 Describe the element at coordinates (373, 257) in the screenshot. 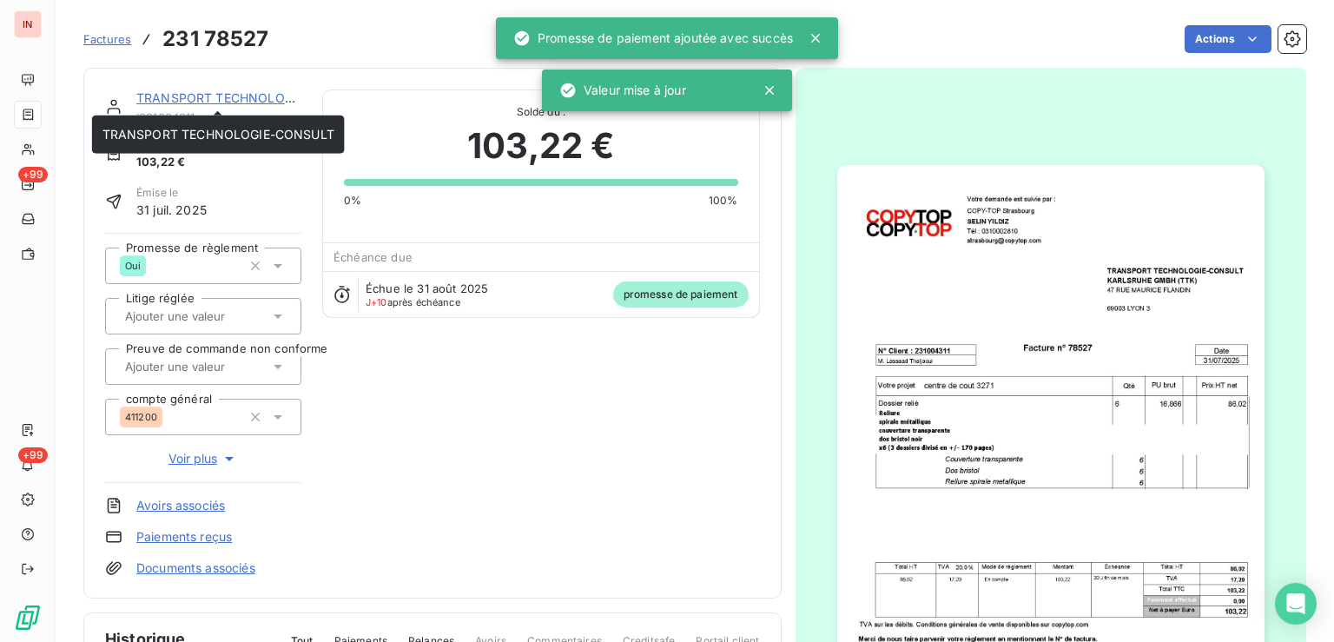

I see `span: Échéance due` at that location.